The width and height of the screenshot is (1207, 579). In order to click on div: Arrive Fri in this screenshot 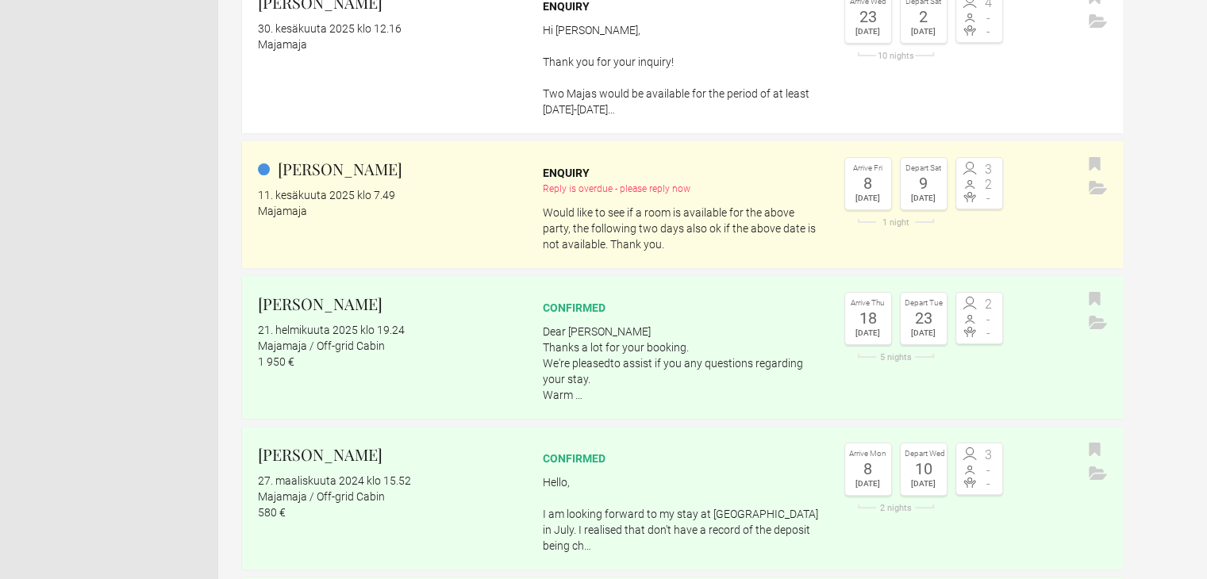, I will do `click(868, 168)`.